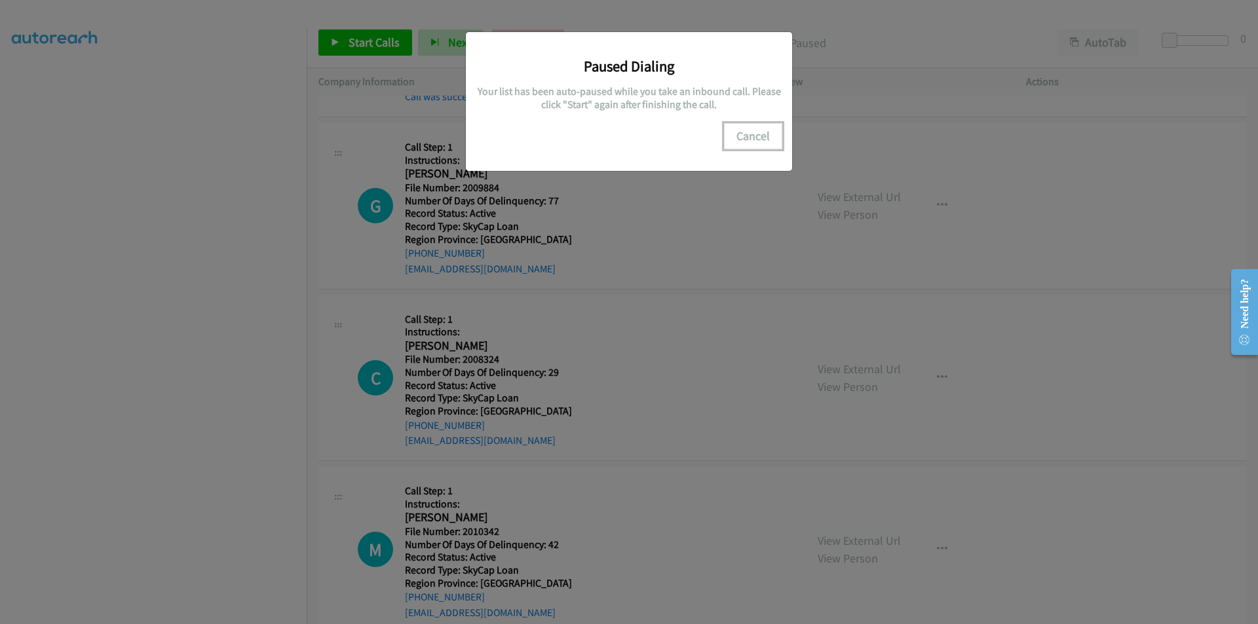 The height and width of the screenshot is (624, 1258). Describe the element at coordinates (24, 44) in the screenshot. I see `div: Need help?` at that location.